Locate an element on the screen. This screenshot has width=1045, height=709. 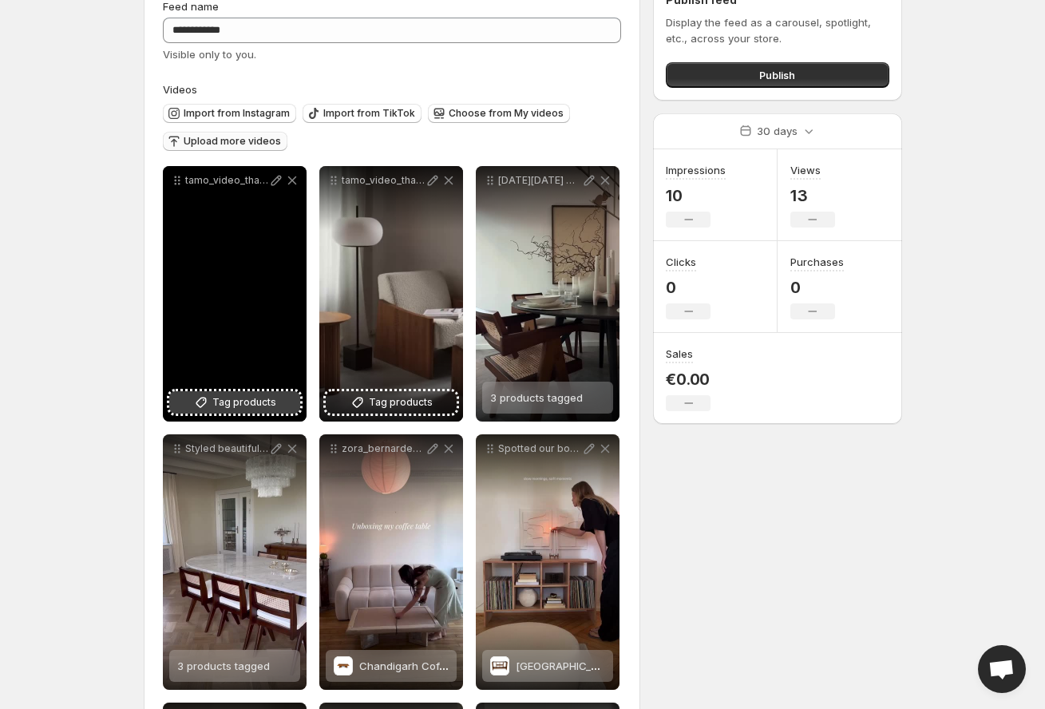
p: Display the feed as a carousel, spotlight, etc., across your store. is located at coordinates (777, 30).